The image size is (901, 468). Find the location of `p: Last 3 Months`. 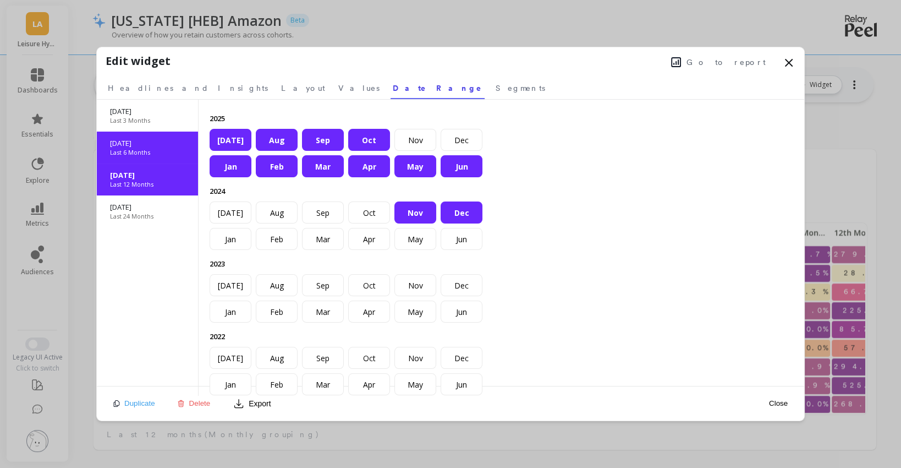

p: Last 3 Months is located at coordinates (130, 120).